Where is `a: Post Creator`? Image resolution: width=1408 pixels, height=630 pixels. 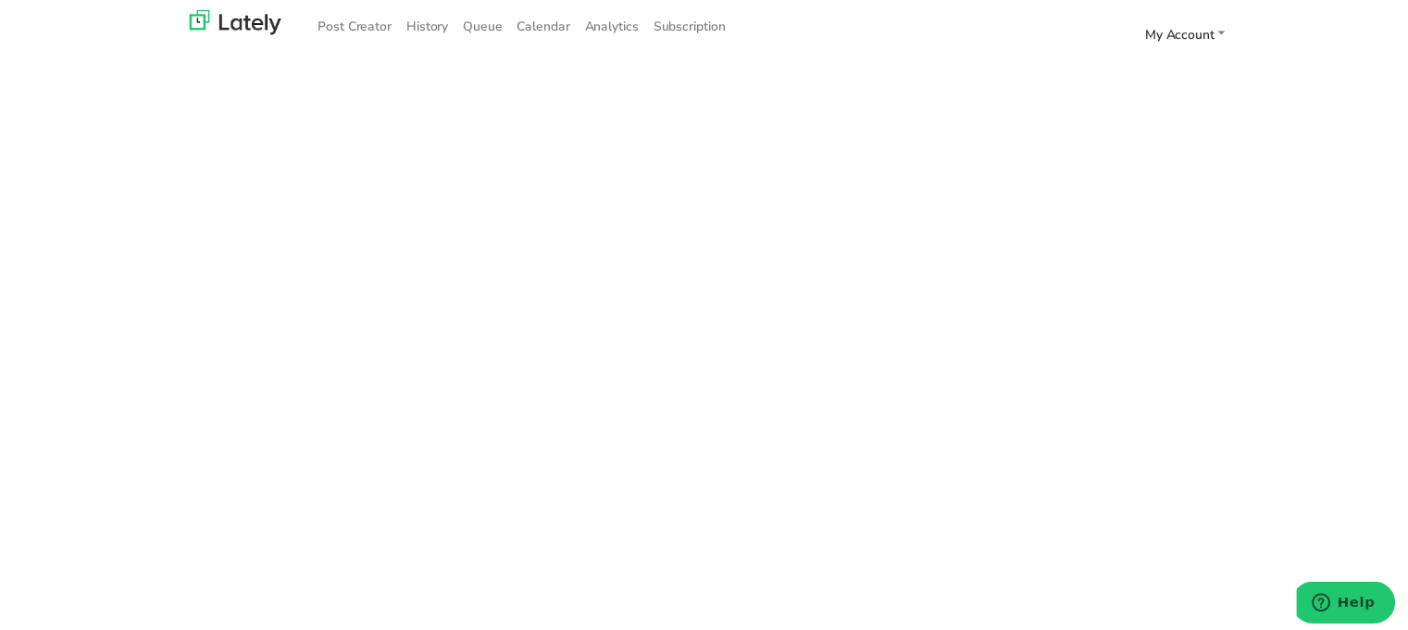 a: Post Creator is located at coordinates (350, 26).